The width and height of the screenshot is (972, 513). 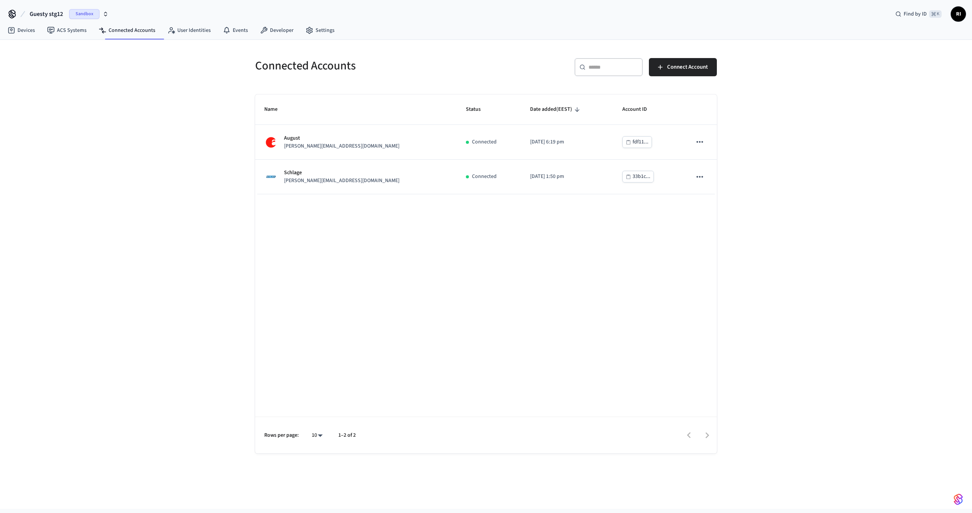 What do you see at coordinates (271, 142) in the screenshot?
I see `img: August Logo, Square` at bounding box center [271, 142].